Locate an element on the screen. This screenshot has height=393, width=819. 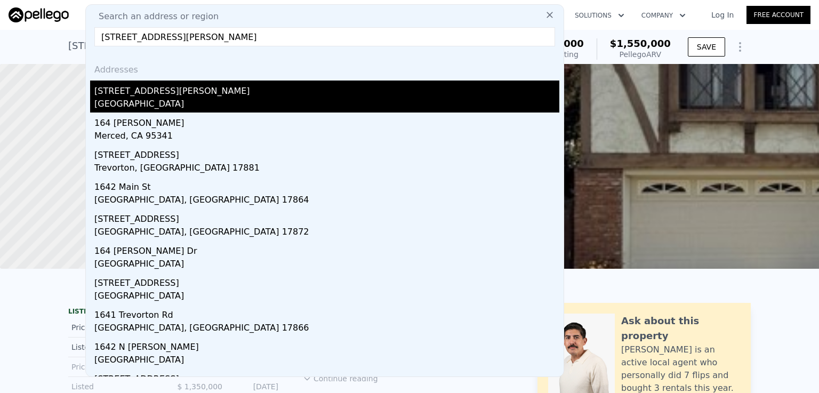
button: Continue reading is located at coordinates (340, 378).